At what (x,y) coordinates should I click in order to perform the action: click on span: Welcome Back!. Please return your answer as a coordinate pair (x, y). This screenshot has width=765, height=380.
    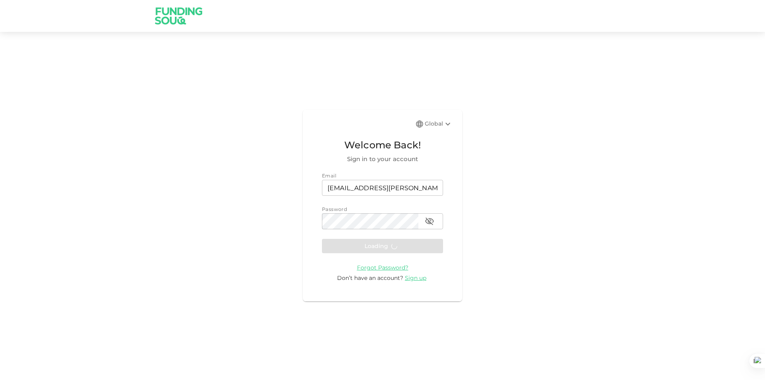
    Looking at the image, I should click on (382, 145).